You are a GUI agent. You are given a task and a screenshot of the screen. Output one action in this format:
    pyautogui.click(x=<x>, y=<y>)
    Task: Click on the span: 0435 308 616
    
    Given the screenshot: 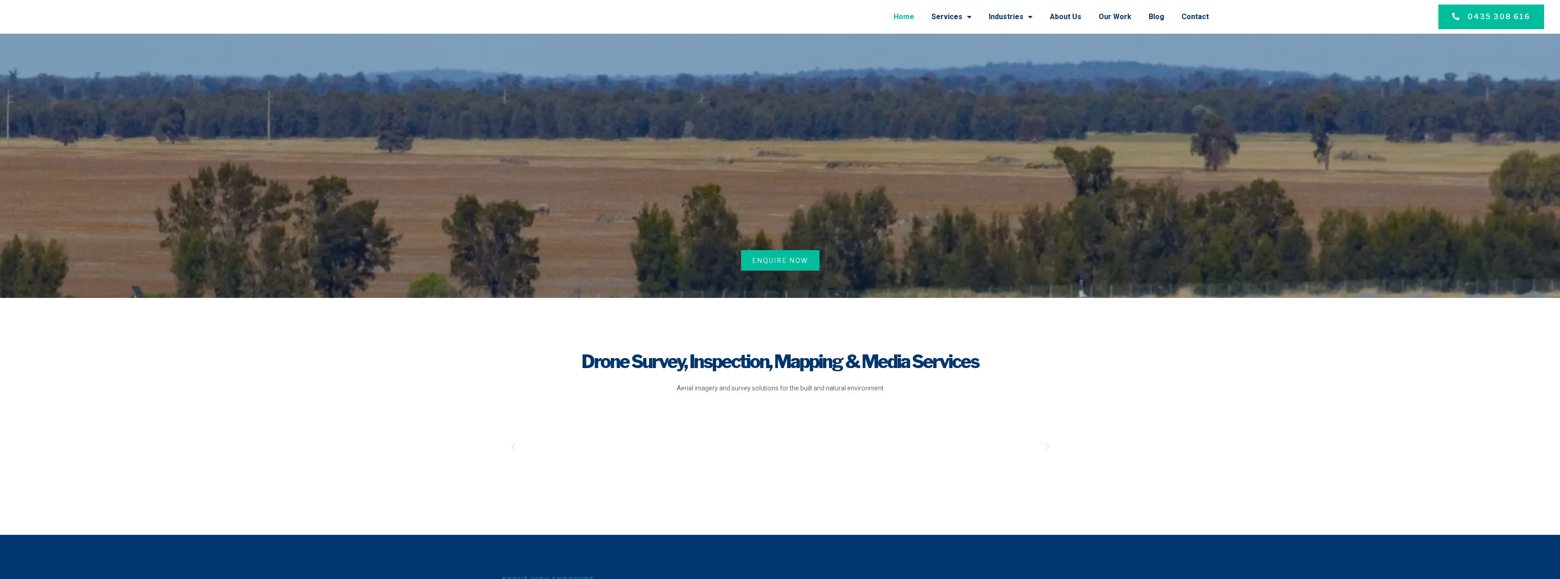 What is the action you would take?
    pyautogui.click(x=1499, y=17)
    